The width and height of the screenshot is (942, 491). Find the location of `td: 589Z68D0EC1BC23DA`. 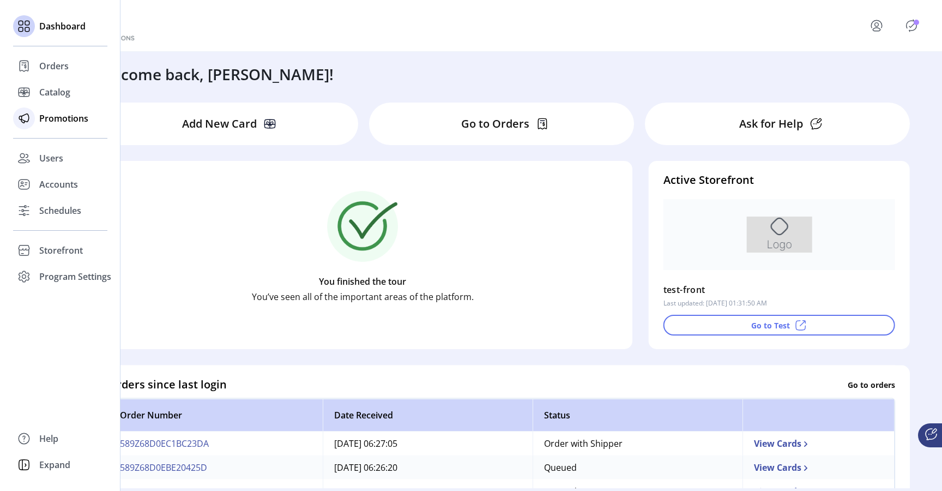

td: 589Z68D0EC1BC23DA is located at coordinates (215, 443).